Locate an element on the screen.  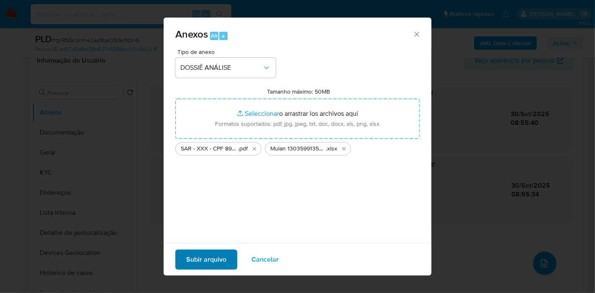
span: Tipo de anexo is located at coordinates (227, 52).